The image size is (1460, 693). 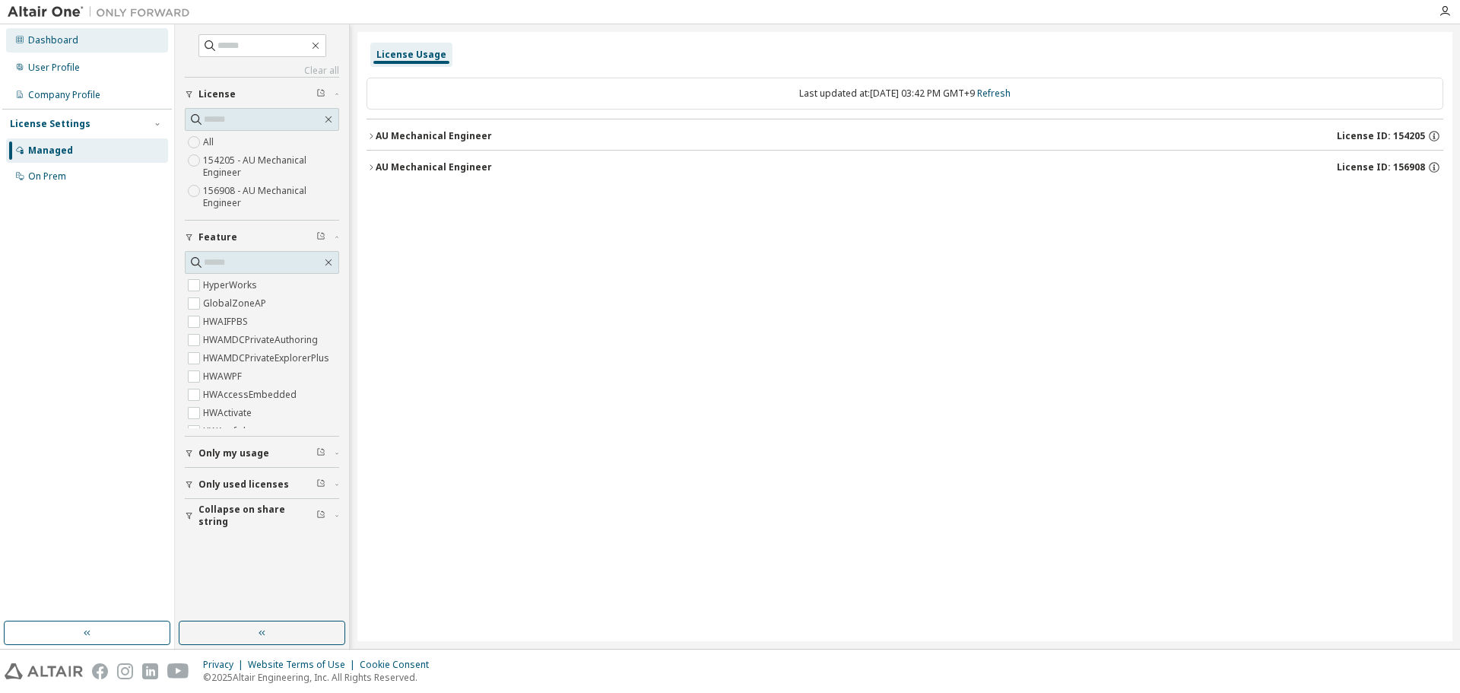 What do you see at coordinates (217, 94) in the screenshot?
I see `span: License` at bounding box center [217, 94].